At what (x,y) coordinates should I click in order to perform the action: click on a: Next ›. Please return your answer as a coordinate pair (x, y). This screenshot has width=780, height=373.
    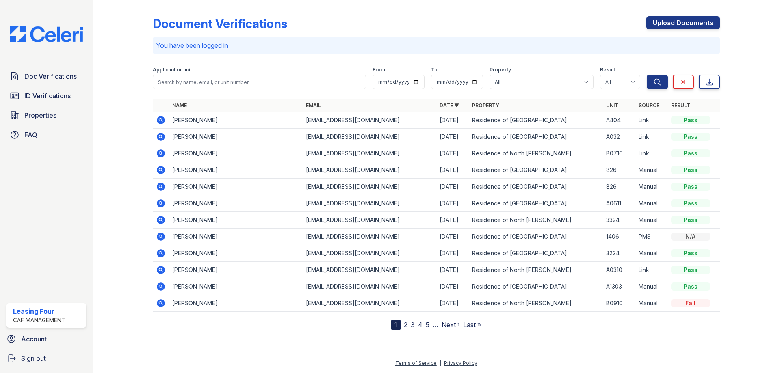
    Looking at the image, I should click on (451, 325).